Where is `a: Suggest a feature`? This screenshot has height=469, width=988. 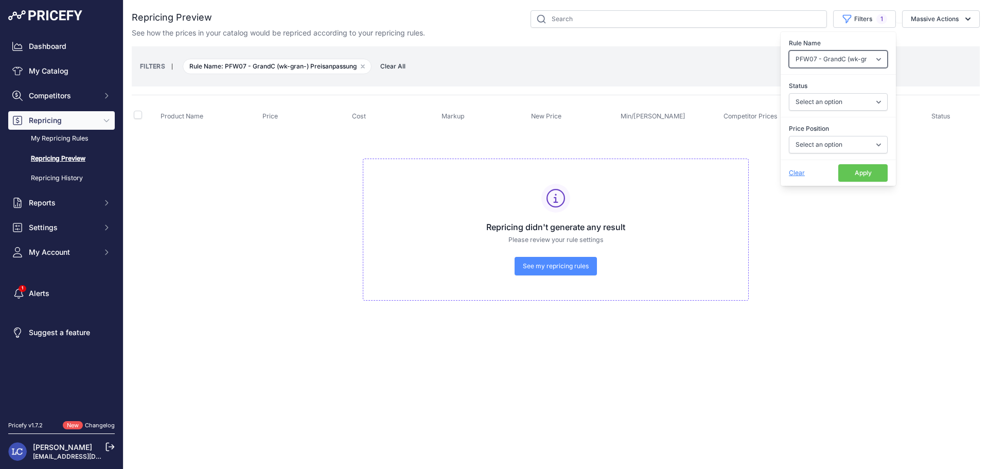
a: Suggest a feature is located at coordinates (61, 332).